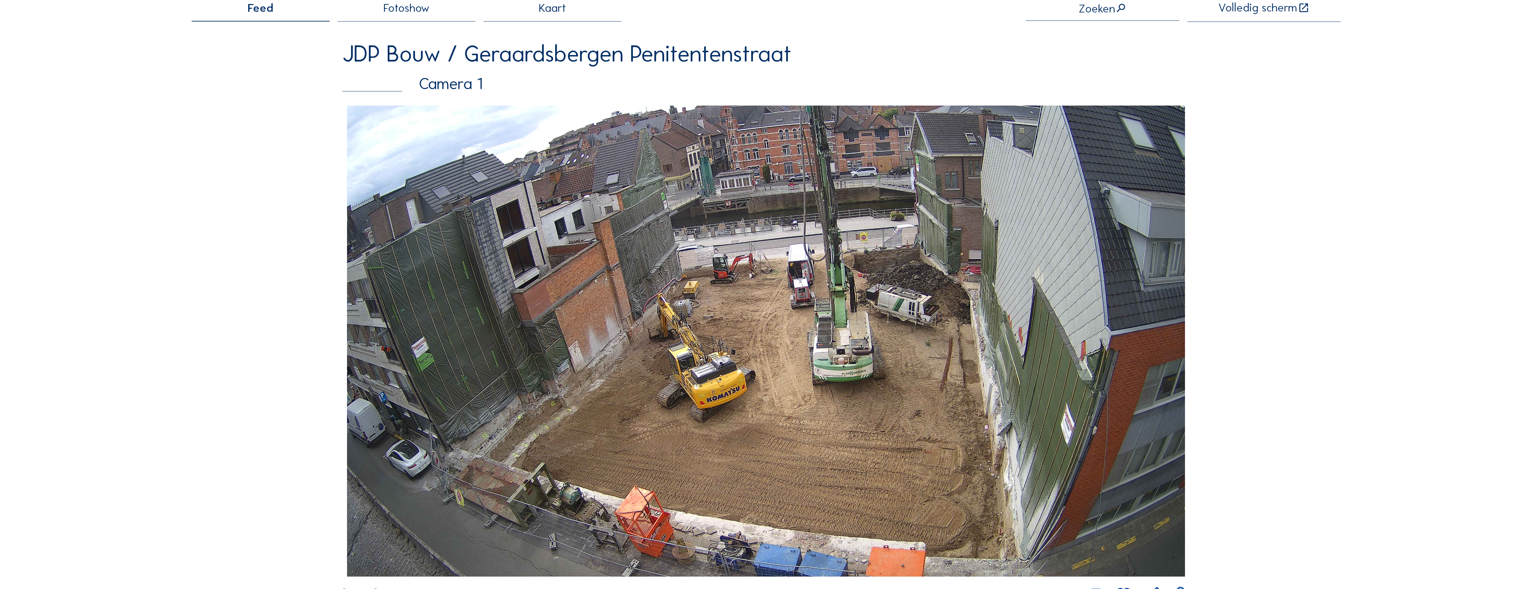 The height and width of the screenshot is (589, 1532). I want to click on div: Camera 1, so click(766, 84).